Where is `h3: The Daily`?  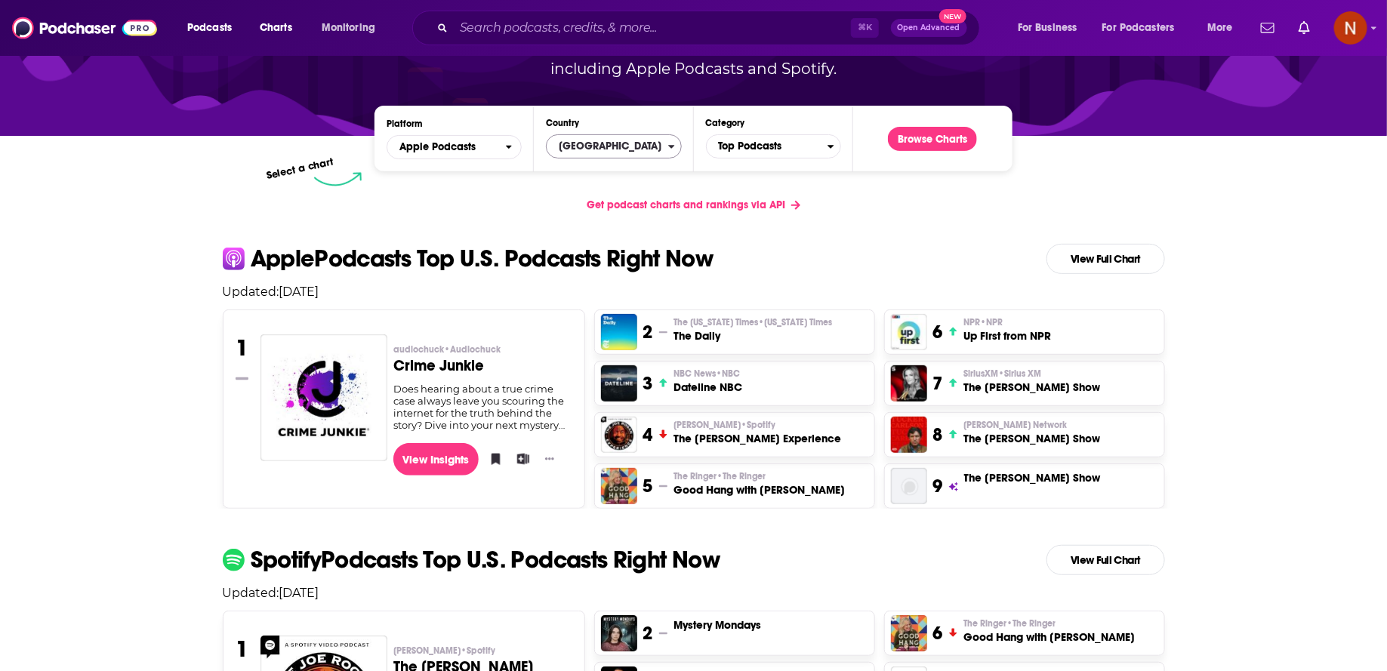 h3: The Daily is located at coordinates (753, 336).